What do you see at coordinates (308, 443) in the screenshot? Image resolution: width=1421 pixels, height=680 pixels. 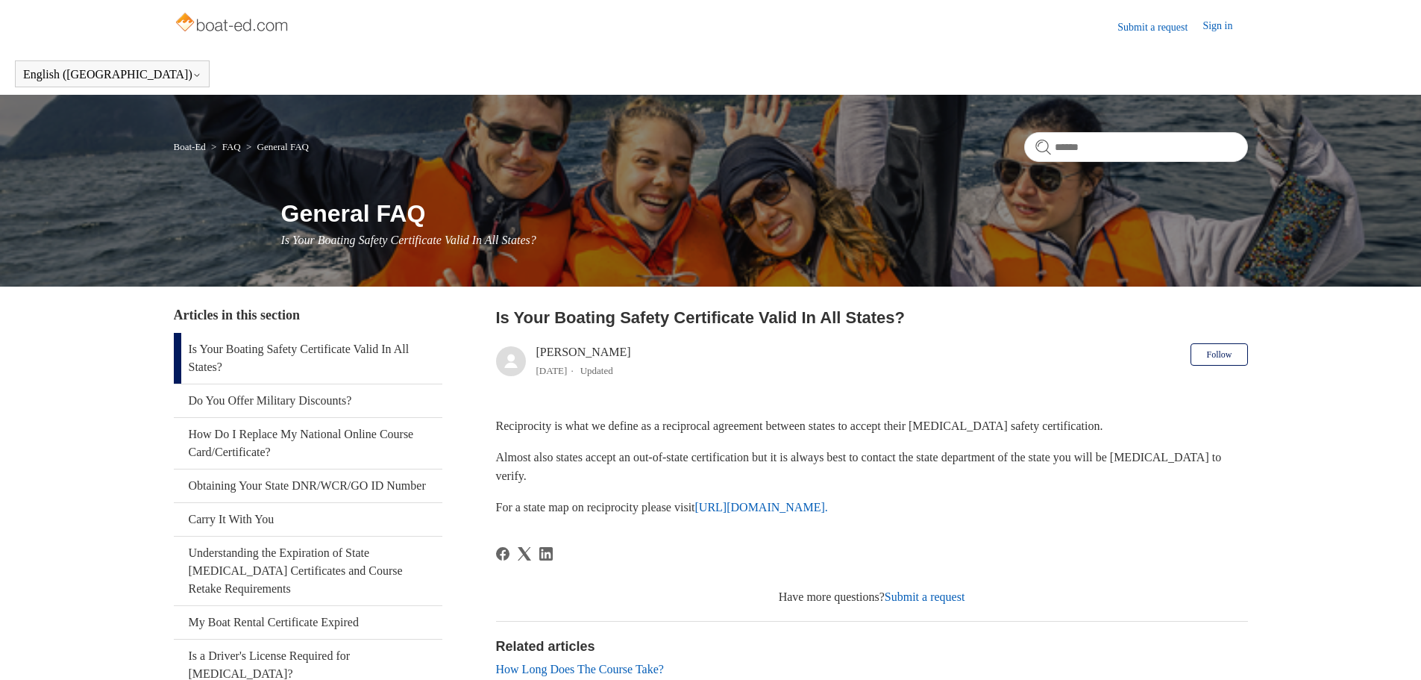 I see `a: How Do I Replace My National Online Course Card/Certificate?` at bounding box center [308, 443].